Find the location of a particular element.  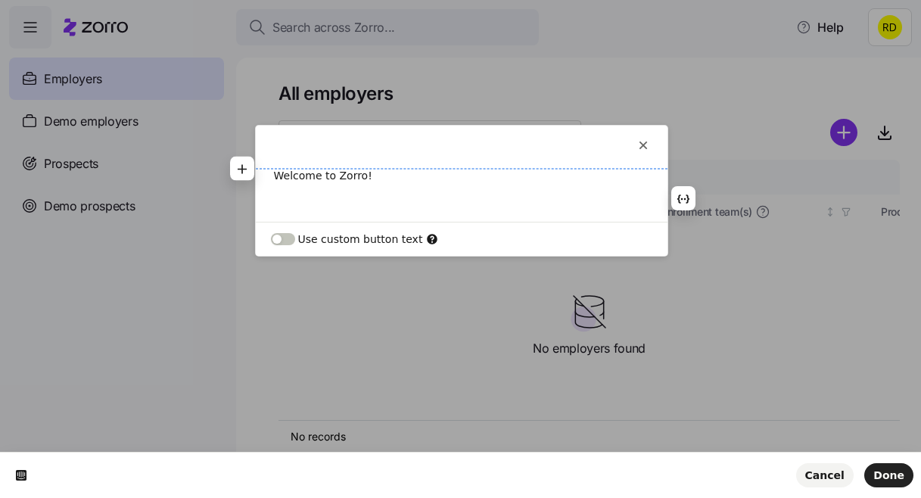

span: Cancel is located at coordinates (825, 475).